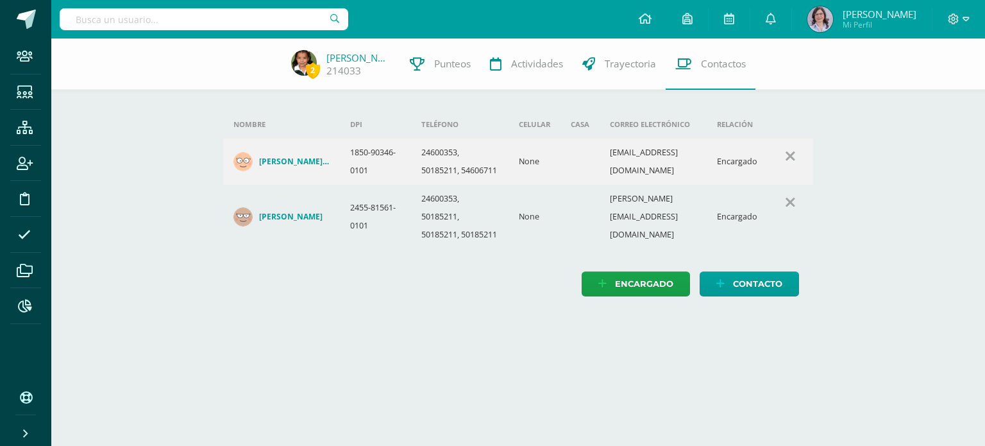 The image size is (985, 446). I want to click on a: Trayectoria, so click(619, 64).